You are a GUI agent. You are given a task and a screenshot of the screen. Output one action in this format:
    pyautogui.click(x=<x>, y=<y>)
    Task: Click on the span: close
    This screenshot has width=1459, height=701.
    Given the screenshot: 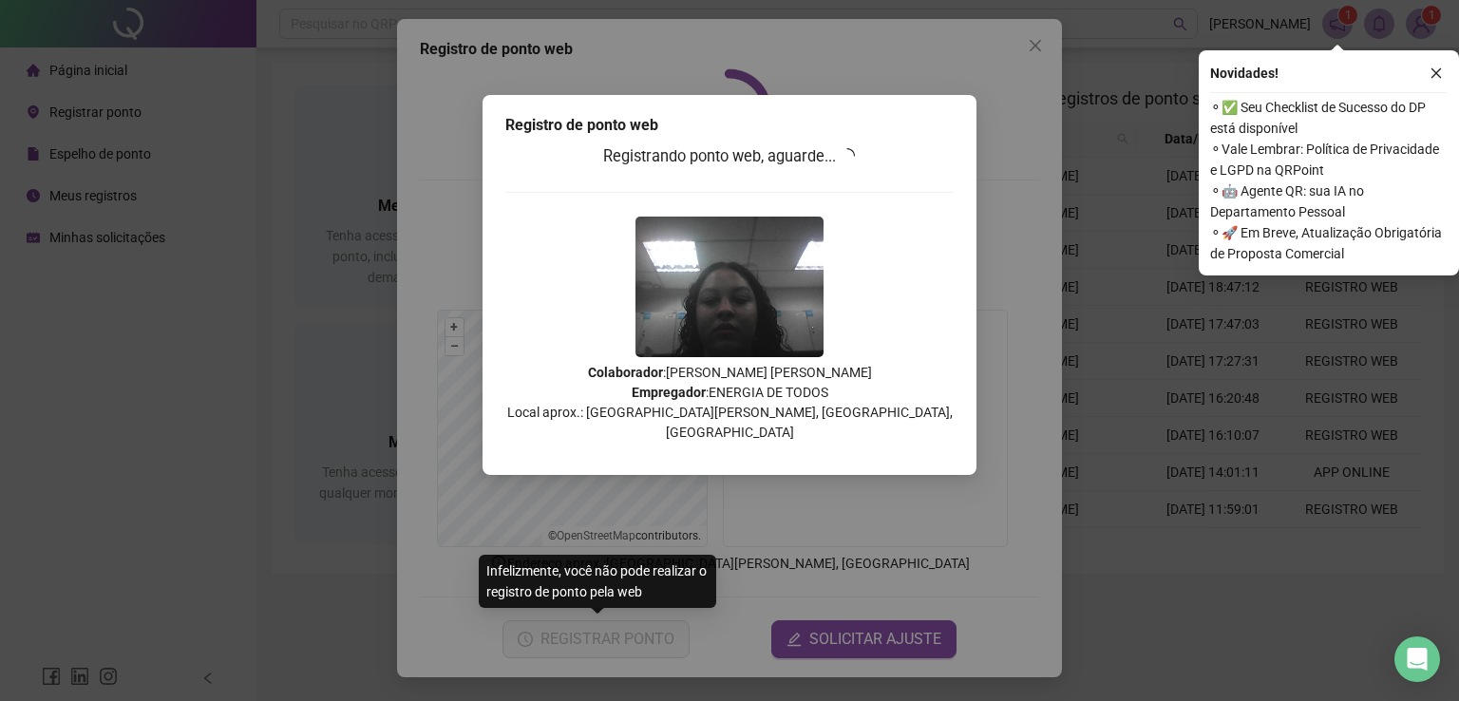 What is the action you would take?
    pyautogui.click(x=1436, y=73)
    